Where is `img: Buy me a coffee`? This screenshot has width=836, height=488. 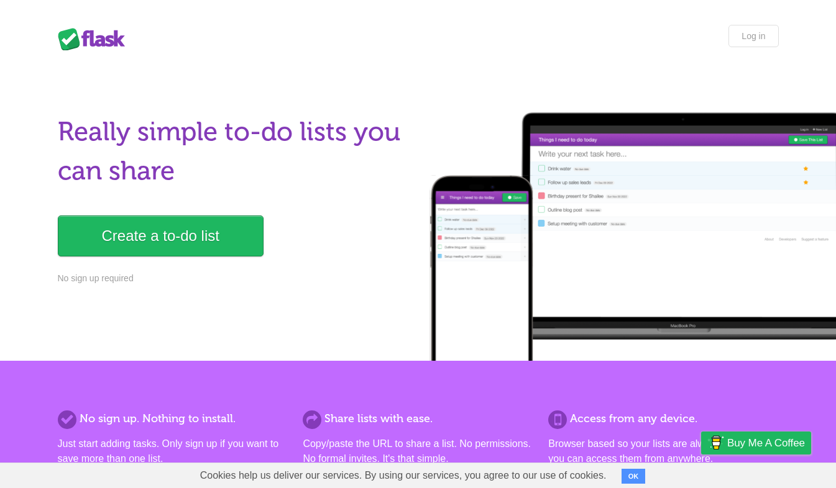 img: Buy me a coffee is located at coordinates (715, 443).